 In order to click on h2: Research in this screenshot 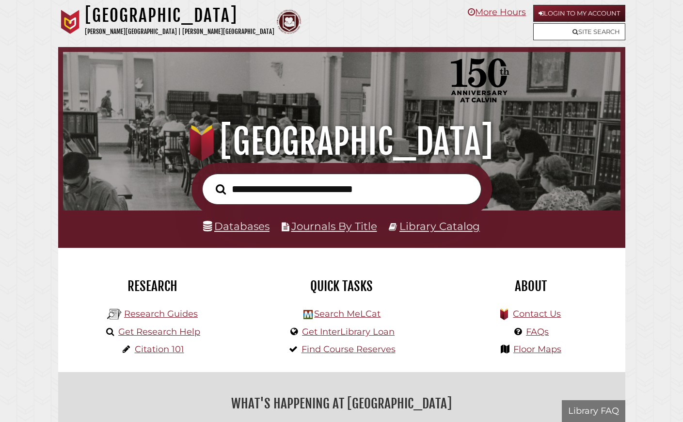, I will do `click(153, 286)`.